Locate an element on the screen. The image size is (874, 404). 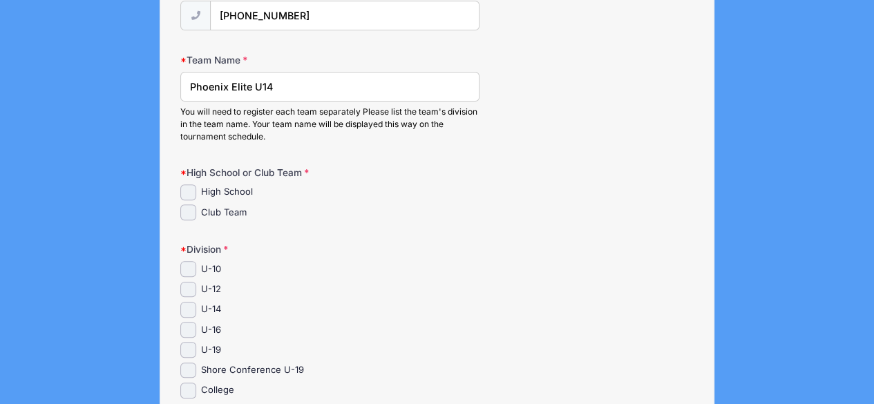
label: U-10 is located at coordinates (211, 269).